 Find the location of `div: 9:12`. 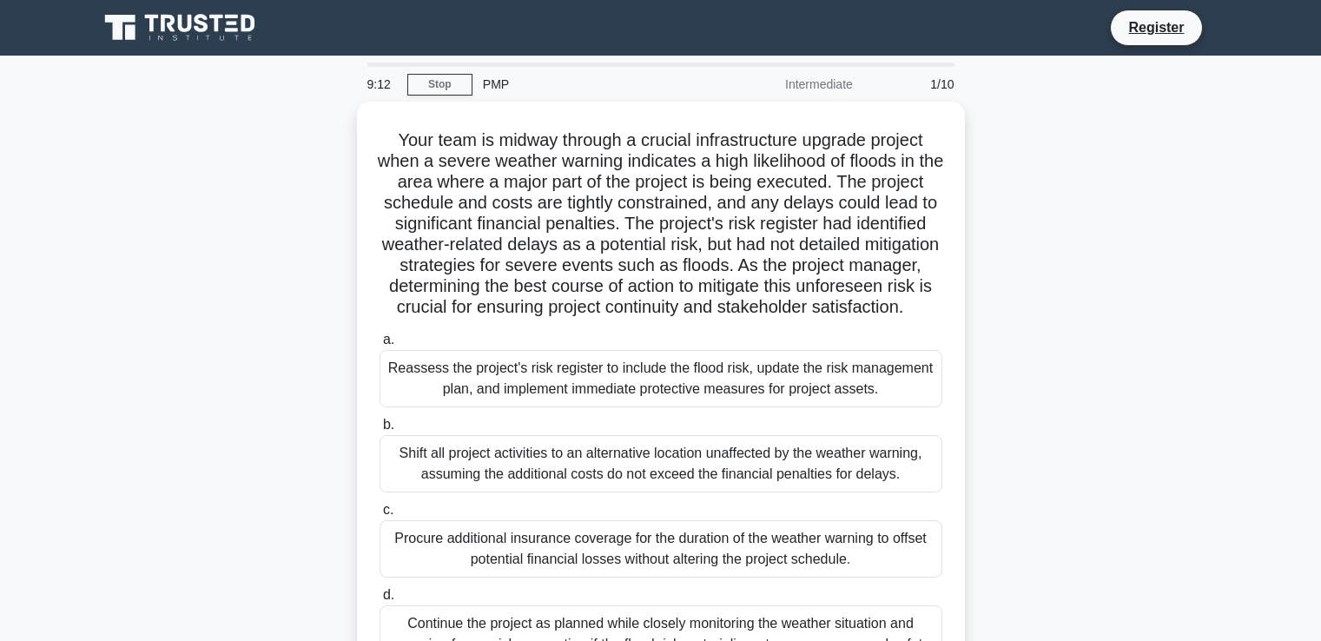

div: 9:12 is located at coordinates (382, 84).